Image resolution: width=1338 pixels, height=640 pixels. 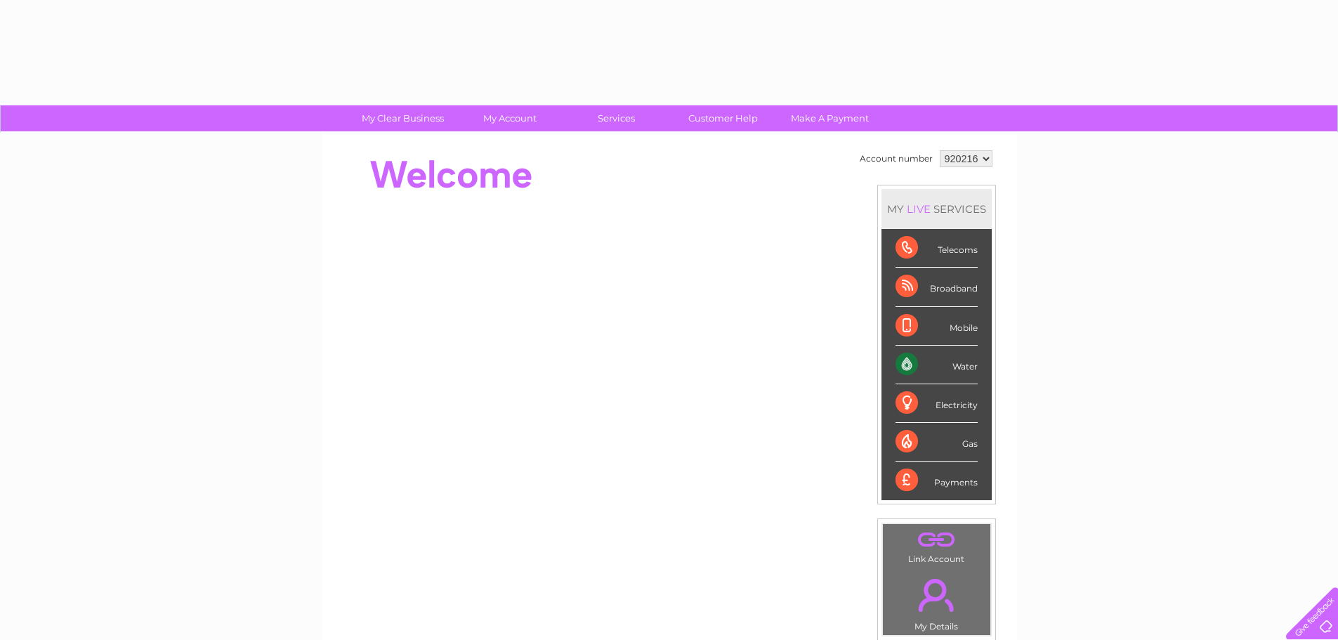 What do you see at coordinates (936, 326) in the screenshot?
I see `div: Mobile` at bounding box center [936, 326].